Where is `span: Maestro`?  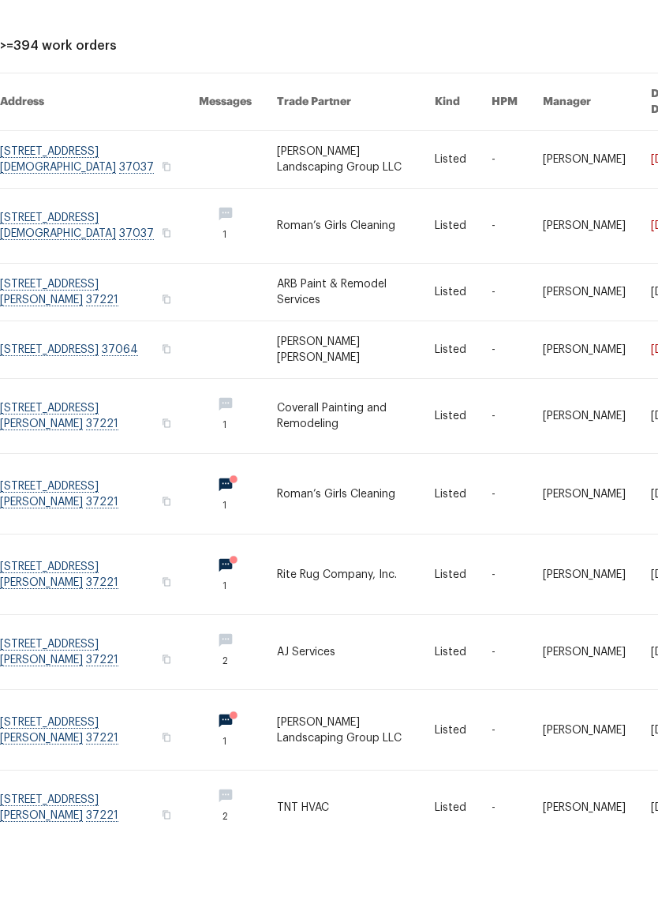 span: Maestro is located at coordinates (80, 25).